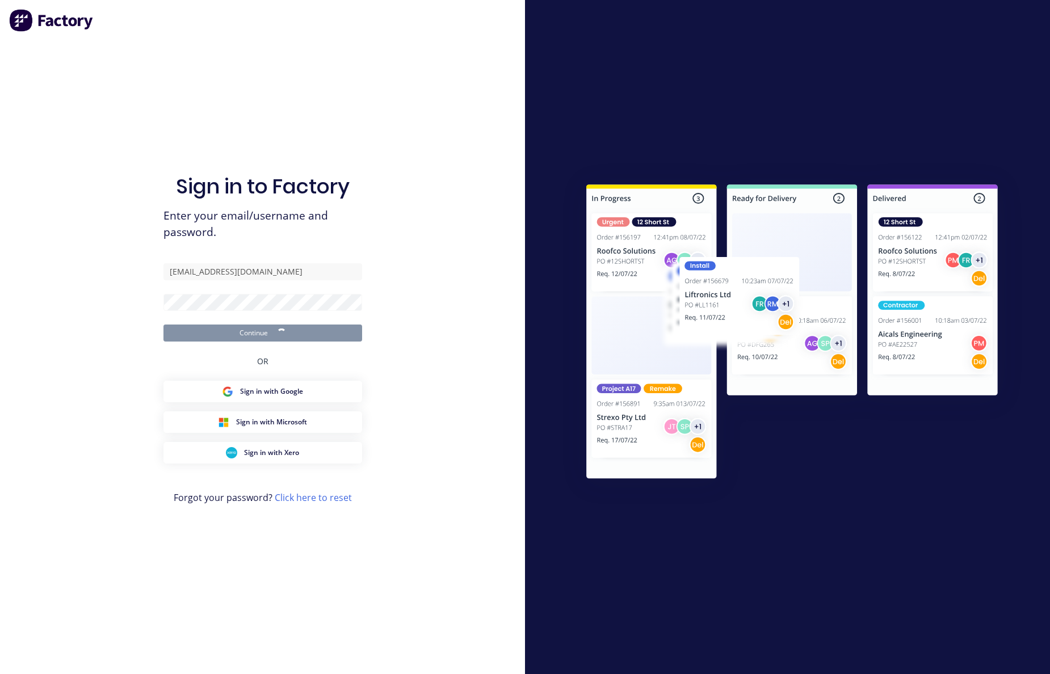  Describe the element at coordinates (263, 498) in the screenshot. I see `span: Forgot your password?` at that location.